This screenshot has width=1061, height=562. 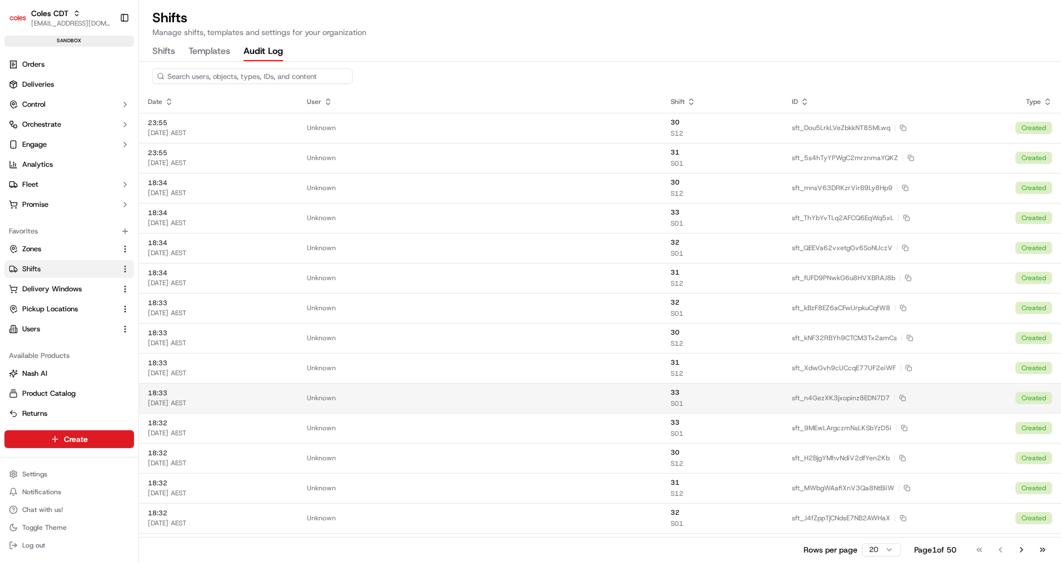 What do you see at coordinates (49, 13) in the screenshot?
I see `span: Coles CDT` at bounding box center [49, 13].